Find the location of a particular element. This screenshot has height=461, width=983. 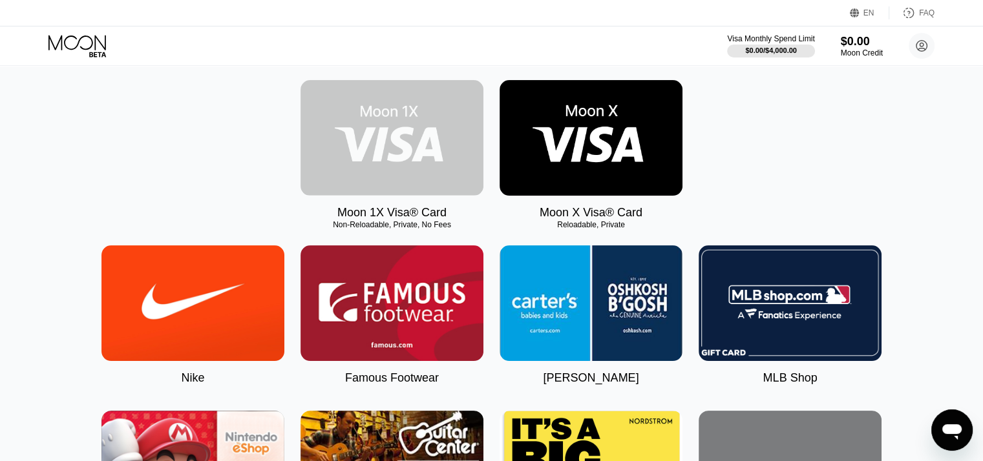

div: Moon Credit is located at coordinates (861, 53).